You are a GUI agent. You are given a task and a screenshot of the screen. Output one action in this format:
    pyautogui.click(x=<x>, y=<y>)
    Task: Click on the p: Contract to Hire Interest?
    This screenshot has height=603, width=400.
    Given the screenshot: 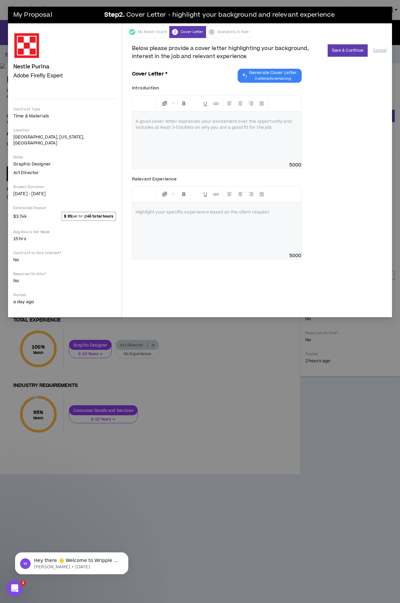 What is the action you would take?
    pyautogui.click(x=65, y=253)
    